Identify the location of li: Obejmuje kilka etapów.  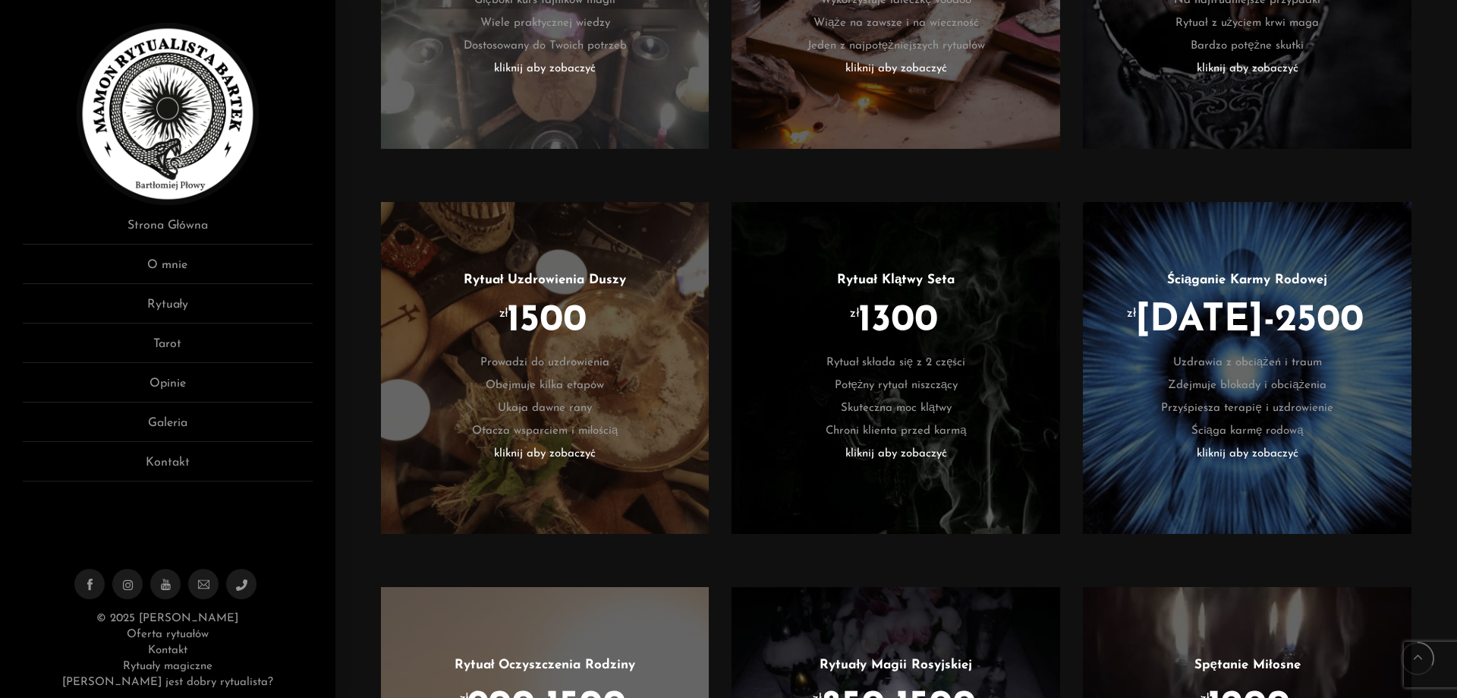
(545, 386).